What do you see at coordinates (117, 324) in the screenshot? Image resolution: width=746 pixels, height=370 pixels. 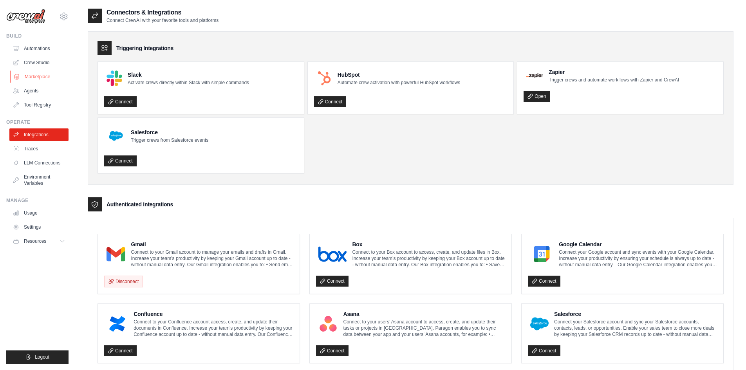 I see `img: Confluence Logo` at bounding box center [117, 324].